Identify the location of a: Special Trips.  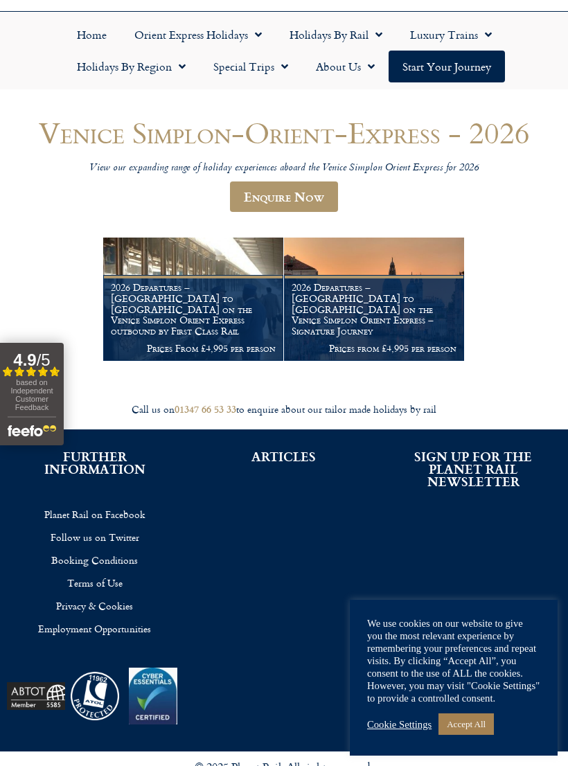
(251, 66).